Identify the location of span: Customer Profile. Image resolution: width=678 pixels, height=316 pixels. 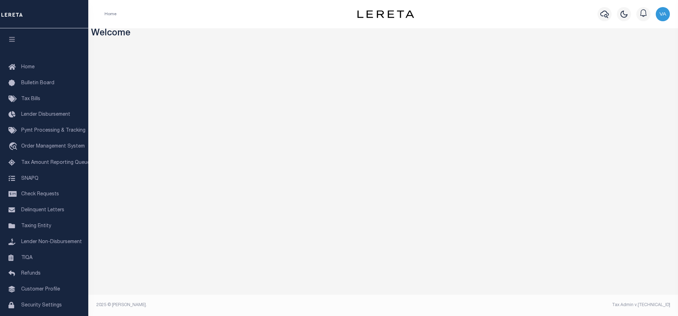
(41, 289).